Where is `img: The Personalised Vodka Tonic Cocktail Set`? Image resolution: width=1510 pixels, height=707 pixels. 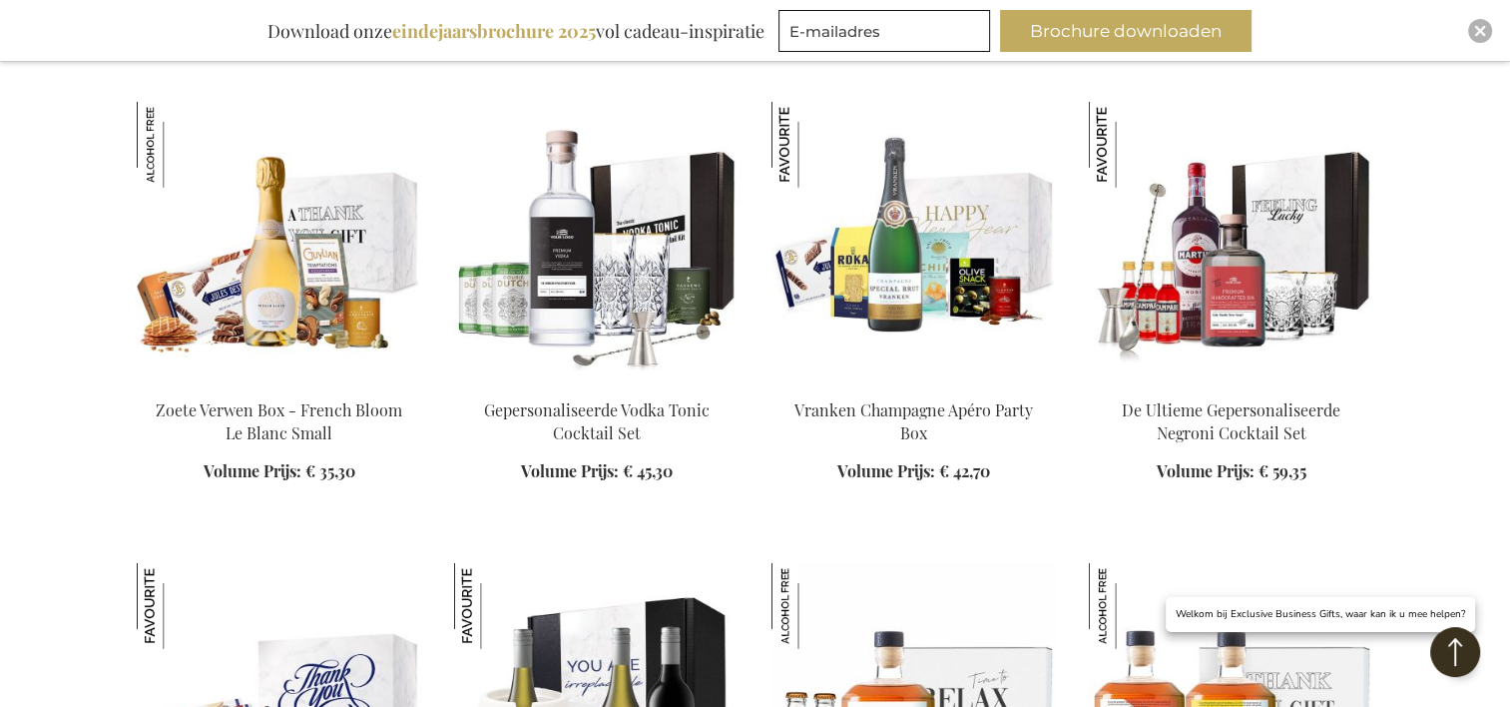 img: The Personalised Vodka Tonic Cocktail Set is located at coordinates (597, 242).